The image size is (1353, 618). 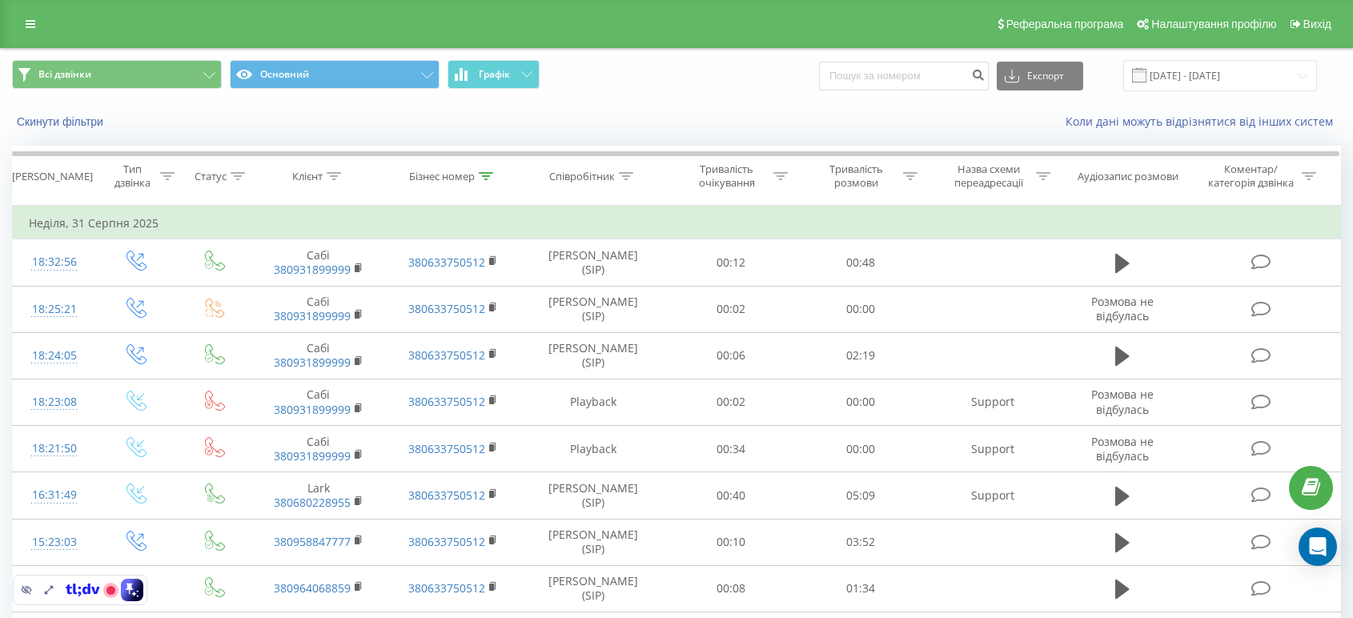 What do you see at coordinates (1065, 24) in the screenshot?
I see `span: Реферальна програма` at bounding box center [1065, 24].